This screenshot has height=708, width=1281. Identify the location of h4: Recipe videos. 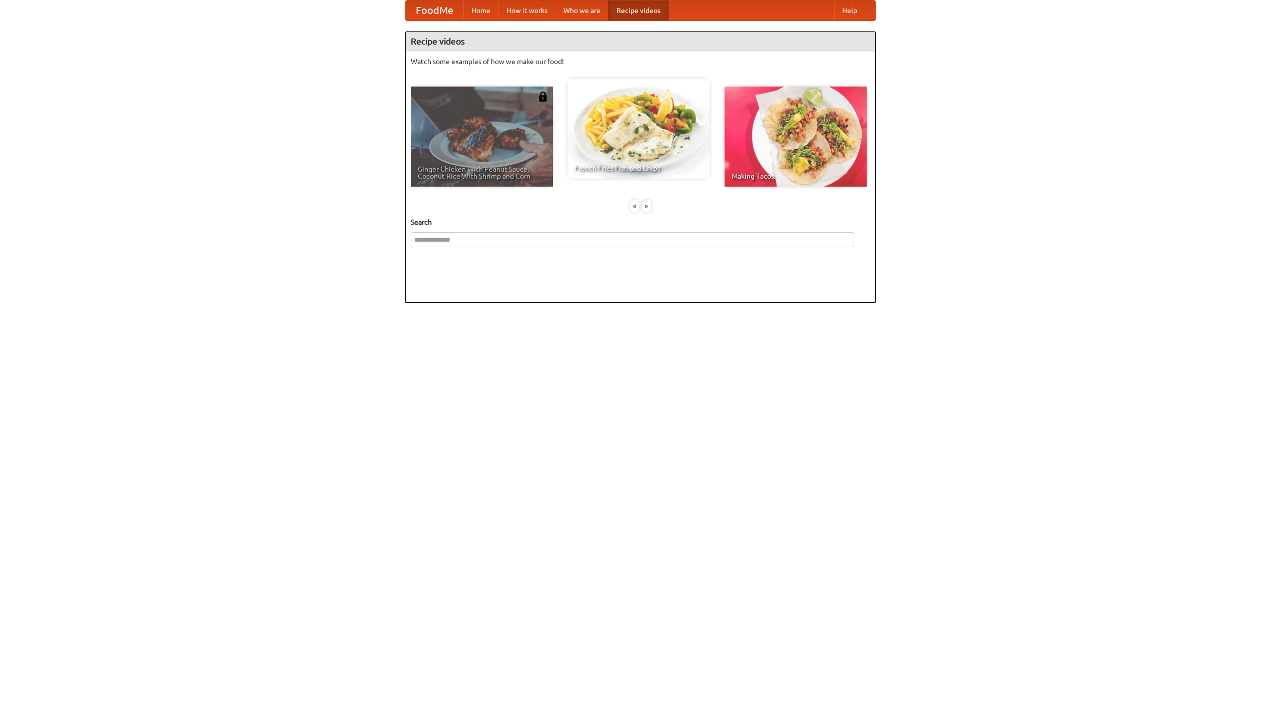
(641, 42).